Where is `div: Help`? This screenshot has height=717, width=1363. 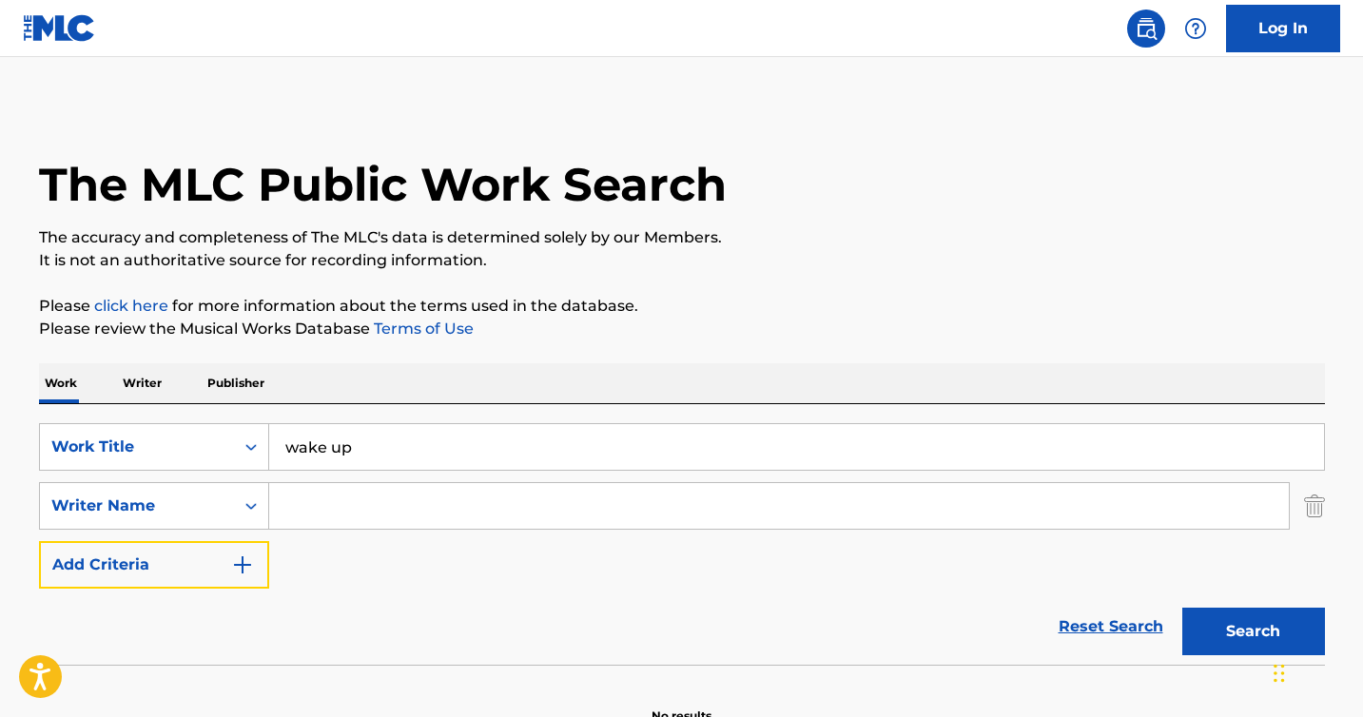
div: Help is located at coordinates (1196, 29).